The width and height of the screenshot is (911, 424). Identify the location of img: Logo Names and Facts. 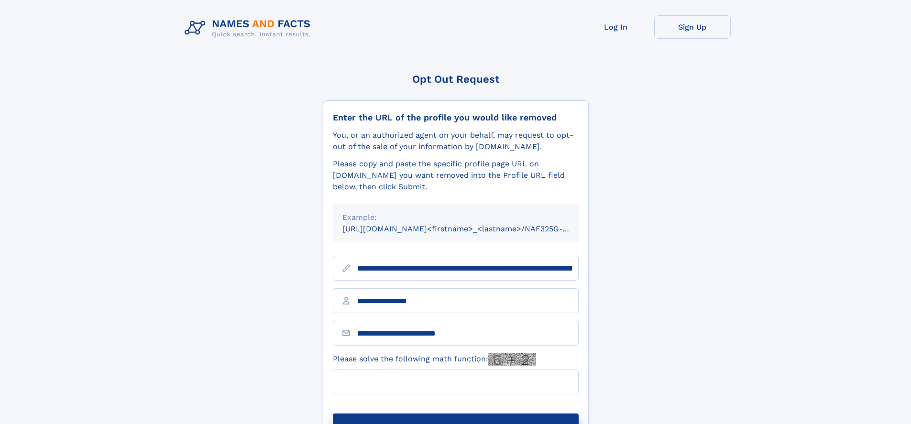
(250, 28).